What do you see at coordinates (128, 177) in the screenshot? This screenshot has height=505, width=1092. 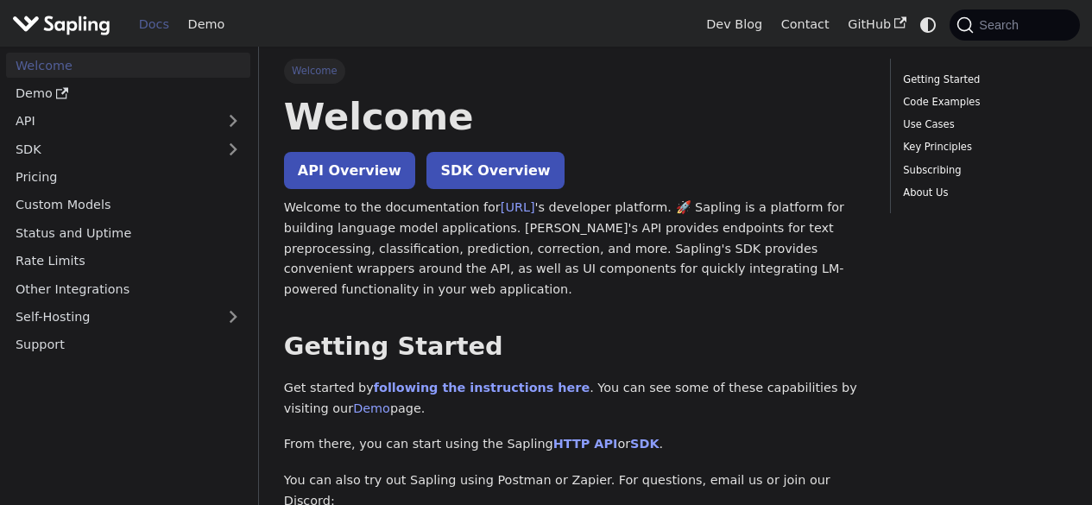 I see `a: Pricing` at bounding box center [128, 177].